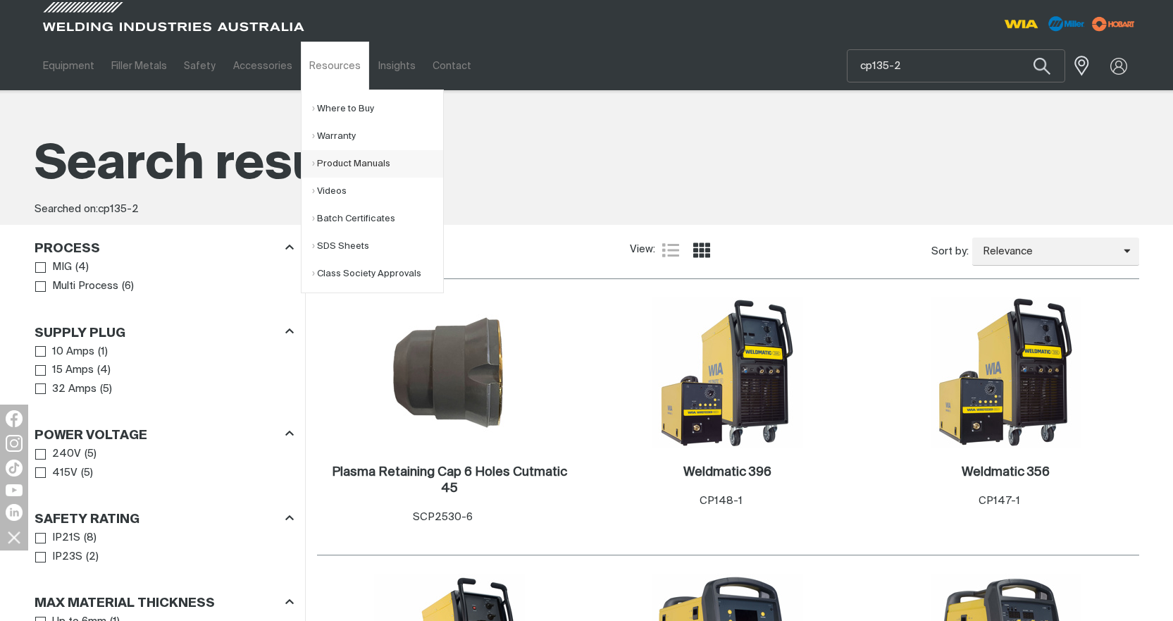 The width and height of the screenshot is (1173, 621). I want to click on span: View:, so click(643, 249).